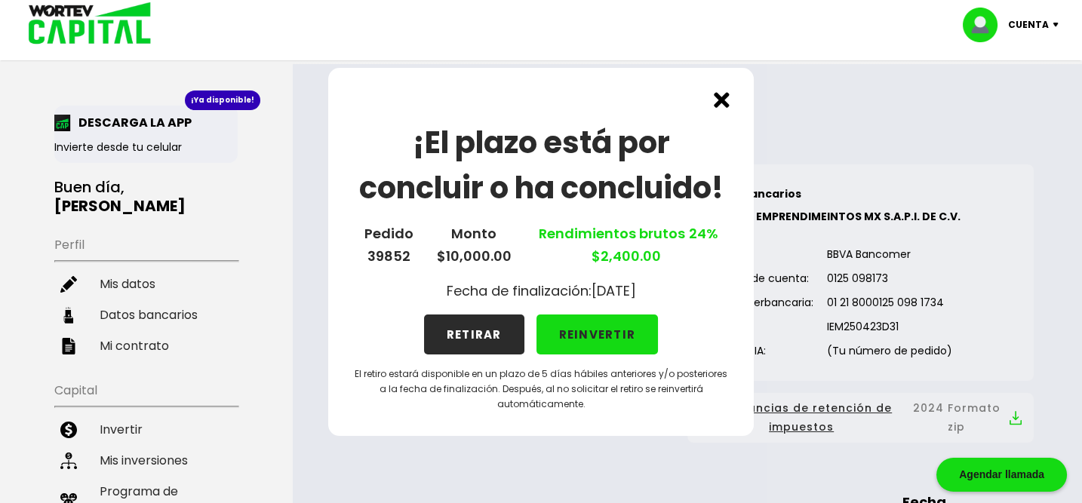  I want to click on p: Monto $10,000.00, so click(474, 245).